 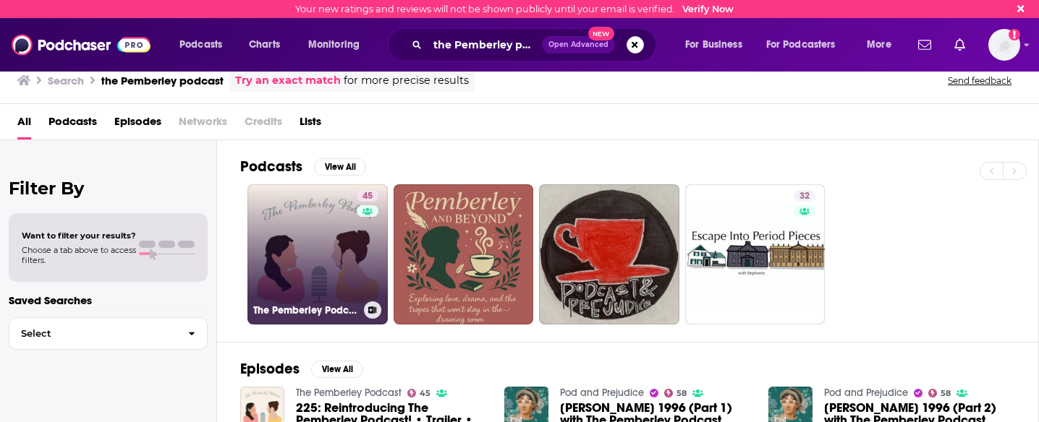 I want to click on span: Monitoring, so click(x=333, y=45).